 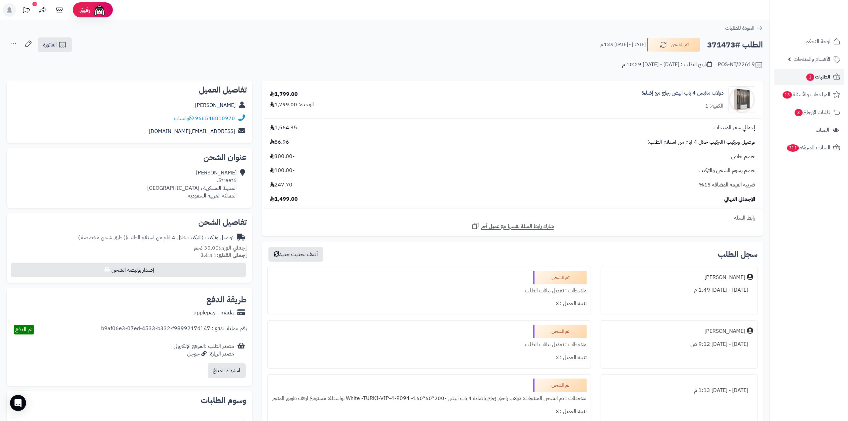 I want to click on h2: عنوان الشحن, so click(x=129, y=157).